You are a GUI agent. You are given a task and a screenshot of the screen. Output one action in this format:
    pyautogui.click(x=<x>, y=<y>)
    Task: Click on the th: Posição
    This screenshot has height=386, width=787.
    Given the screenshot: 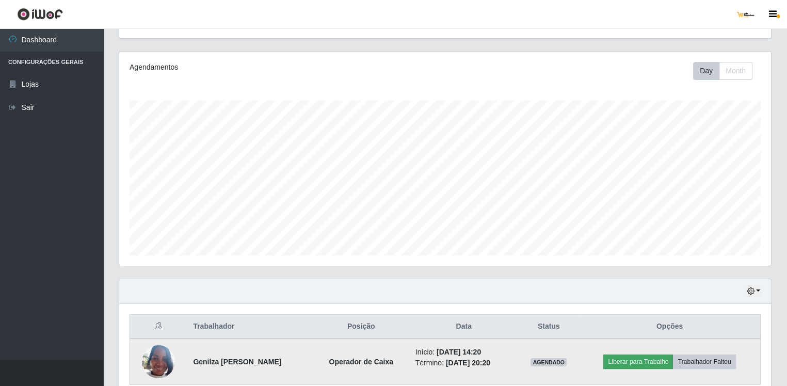 What is the action you would take?
    pyautogui.click(x=361, y=327)
    